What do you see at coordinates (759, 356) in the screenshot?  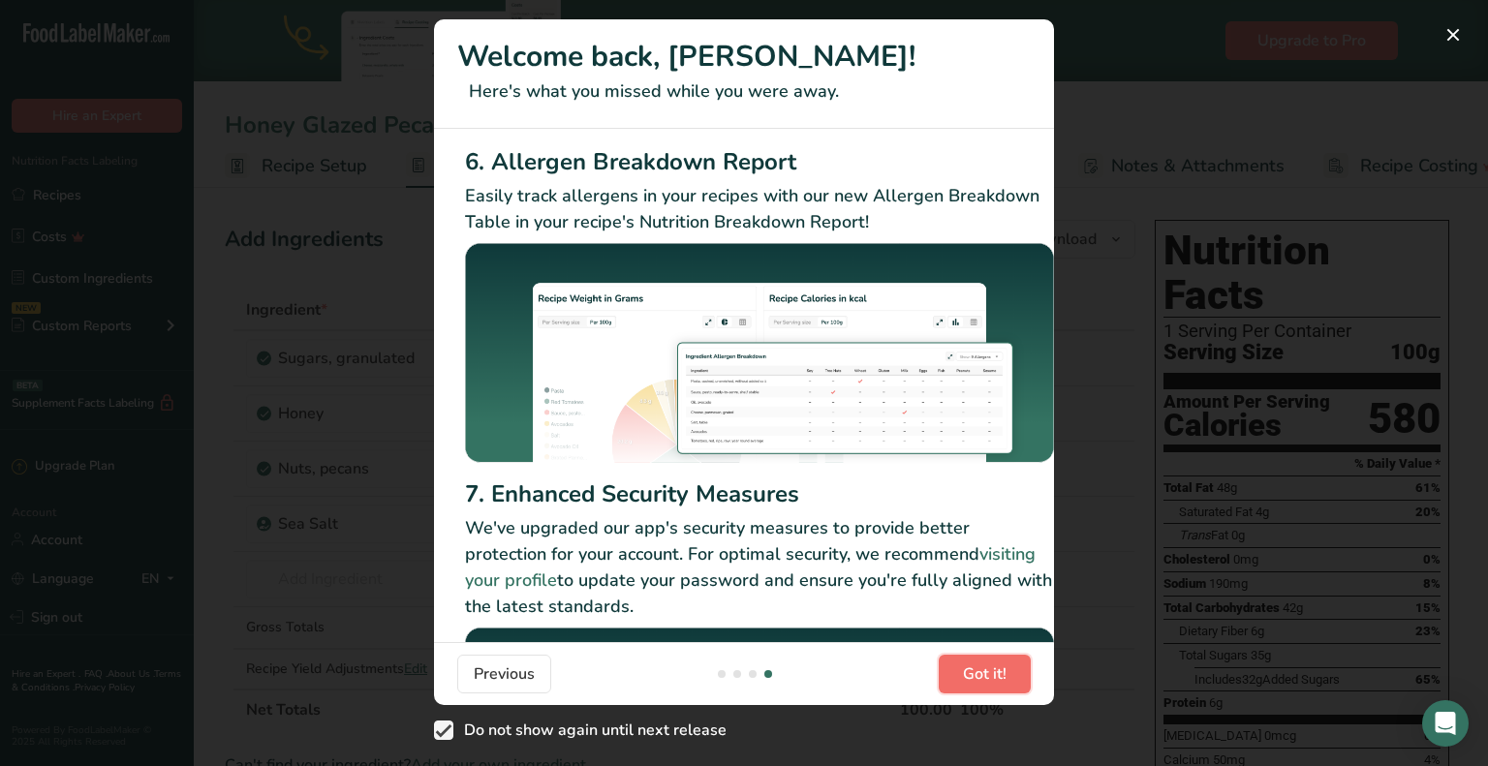 I see `img: Allergen Breakdown Report` at bounding box center [759, 356].